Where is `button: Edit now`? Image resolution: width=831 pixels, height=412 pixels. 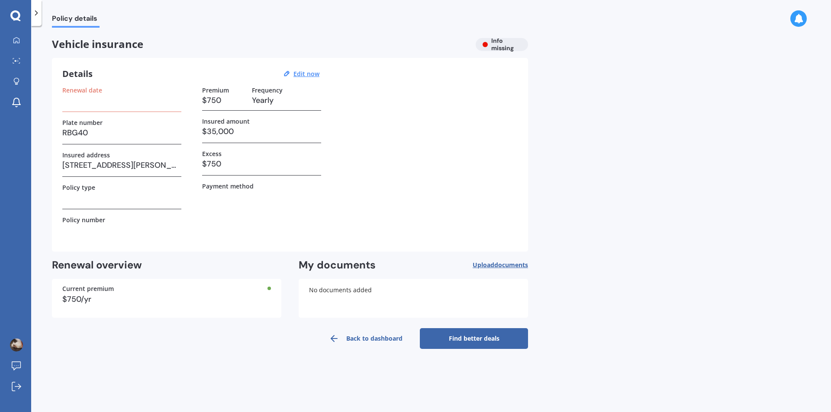 button: Edit now is located at coordinates (306, 74).